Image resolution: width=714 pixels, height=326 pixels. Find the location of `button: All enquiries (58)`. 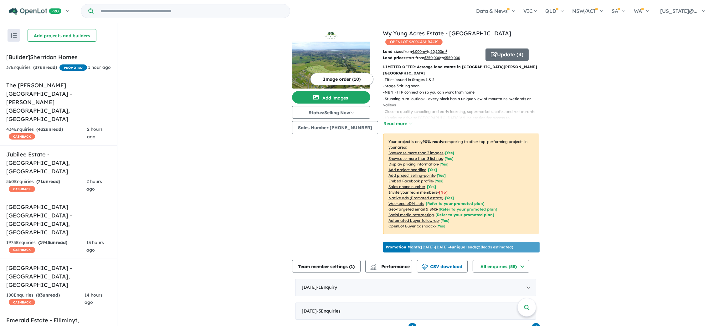

button: All enquiries (58) is located at coordinates (501, 266).